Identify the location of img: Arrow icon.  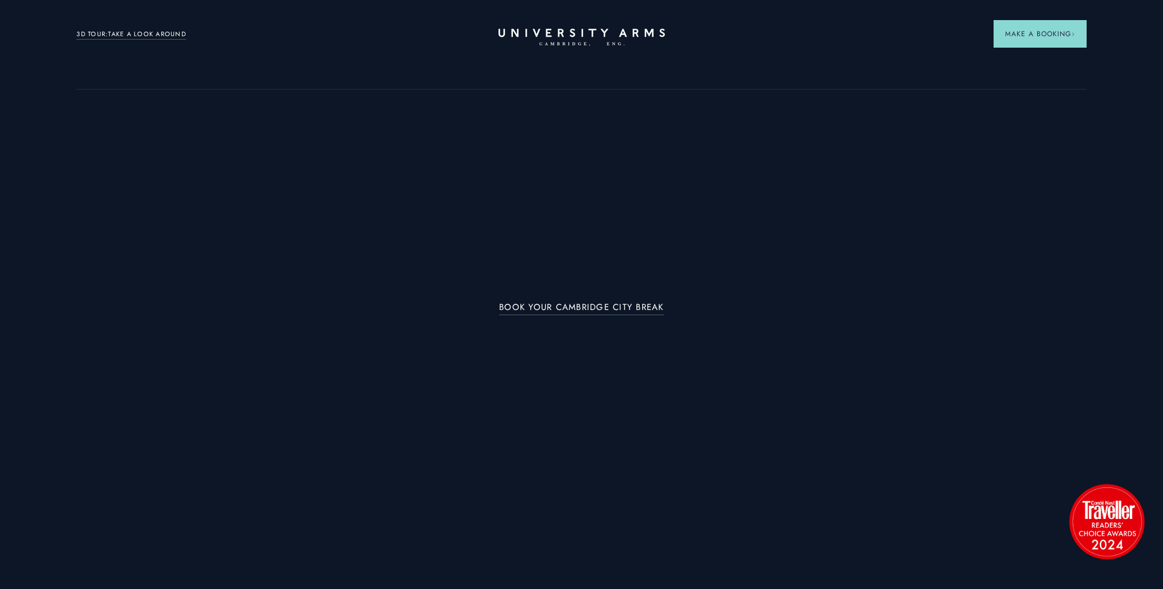
(1072, 34).